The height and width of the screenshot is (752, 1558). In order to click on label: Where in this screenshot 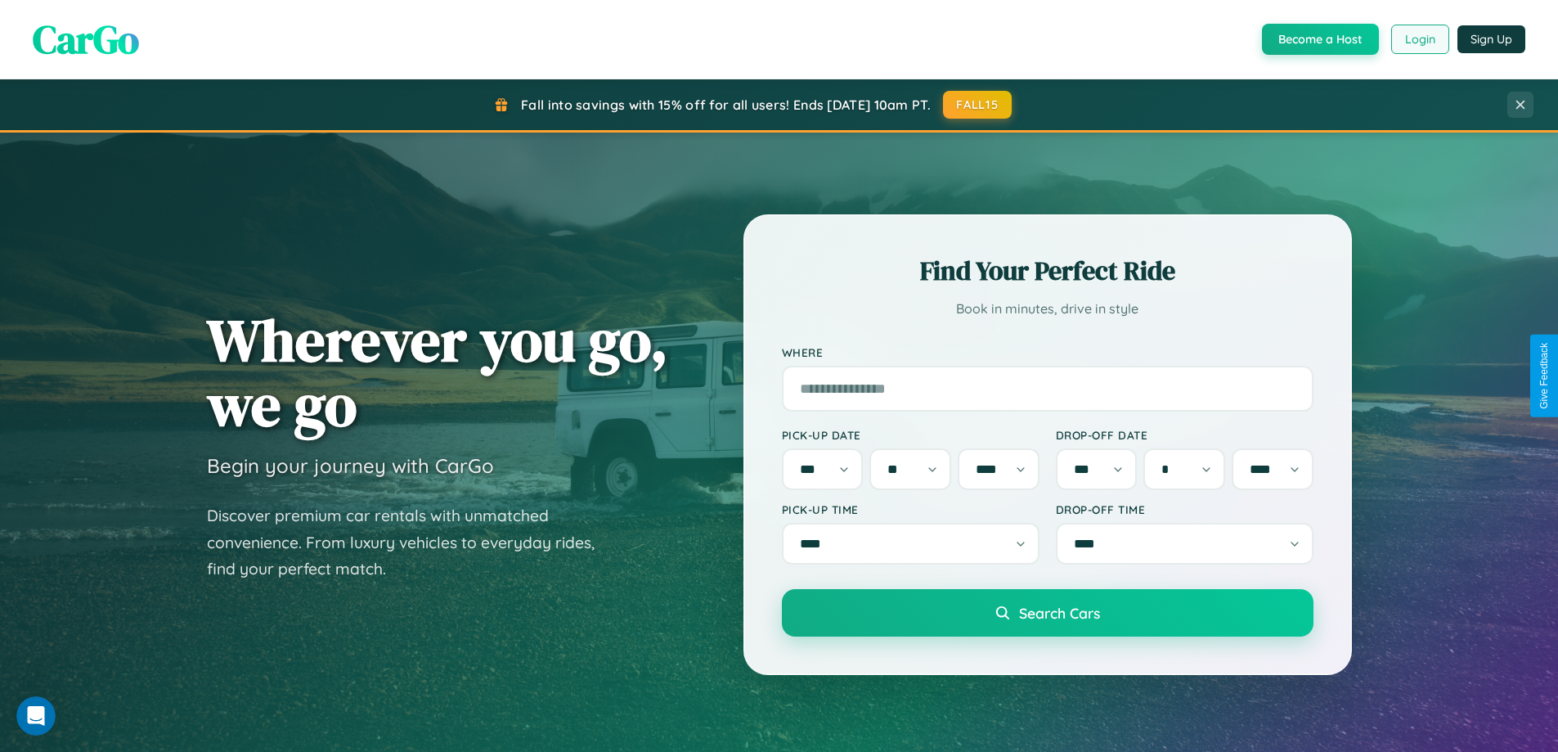, I will do `click(1048, 352)`.